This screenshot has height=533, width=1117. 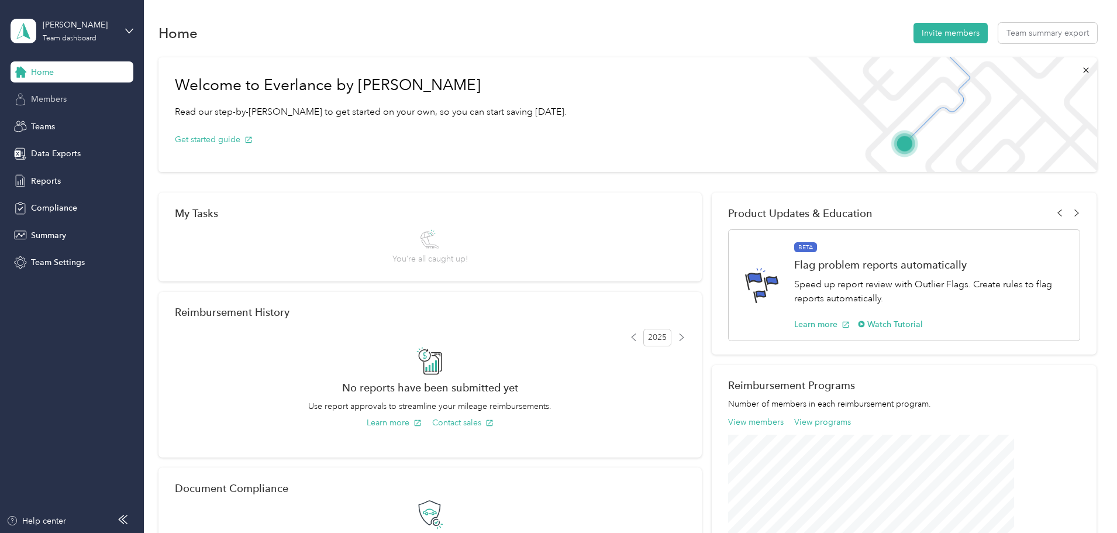 I want to click on button: Help center, so click(x=36, y=521).